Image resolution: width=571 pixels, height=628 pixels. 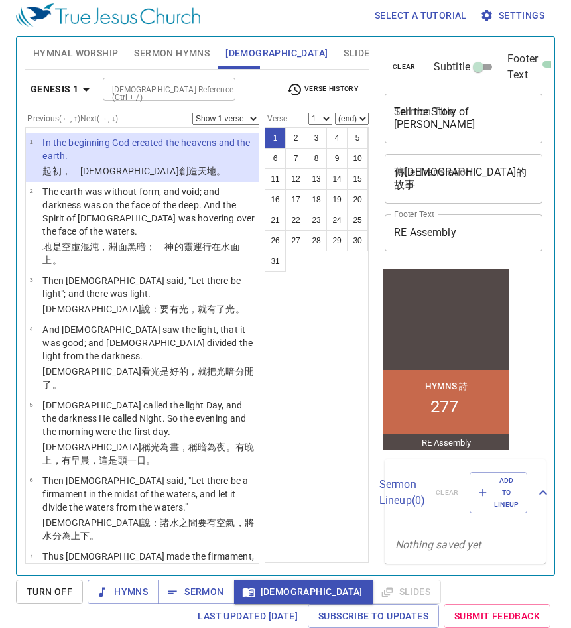 What do you see at coordinates (31, 279) in the screenshot?
I see `span: 3` at bounding box center [31, 279].